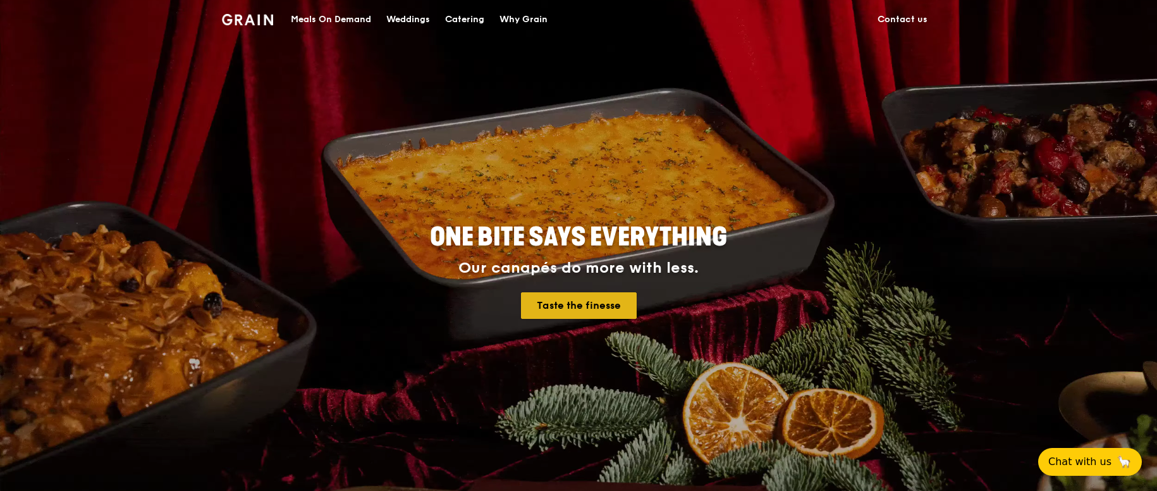 This screenshot has height=491, width=1157. I want to click on a: Catering, so click(465, 20).